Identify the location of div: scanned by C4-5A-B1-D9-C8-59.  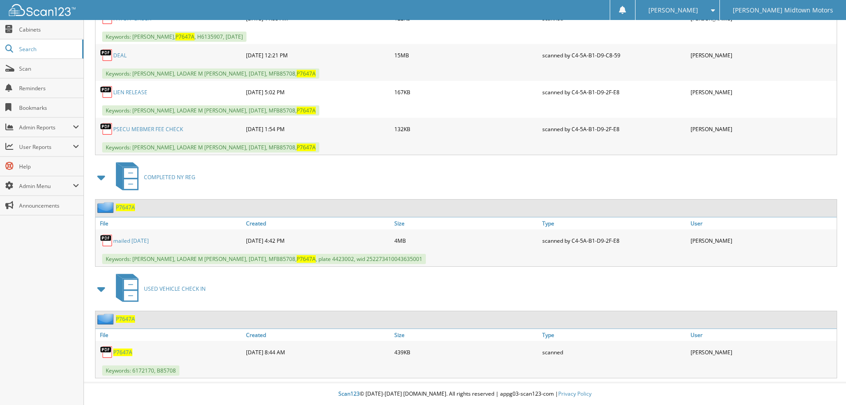
(614, 55).